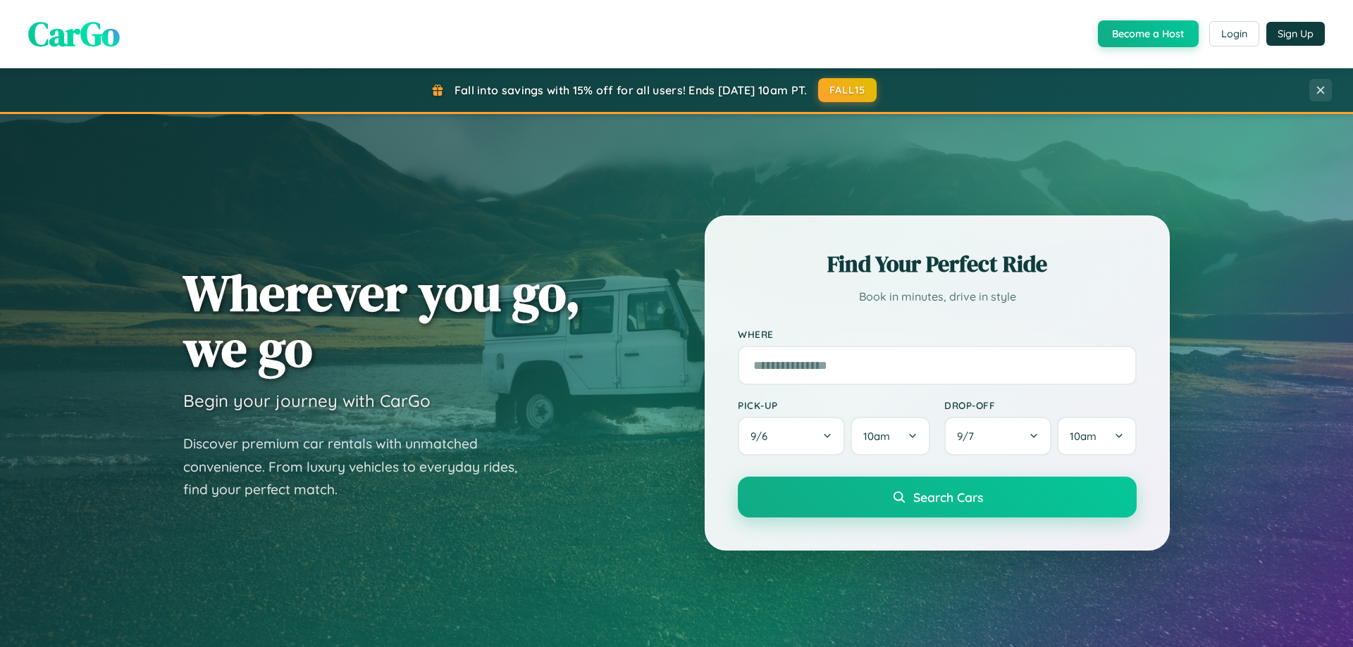  I want to click on span: 9 / 6, so click(762, 436).